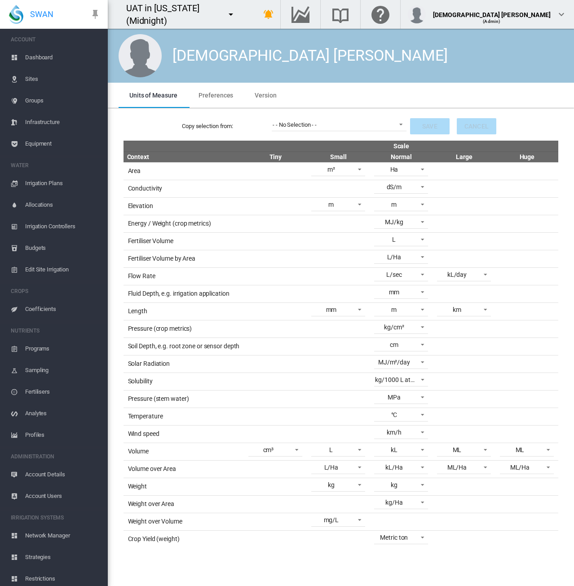 This screenshot has width=574, height=586. What do you see at coordinates (95, 14) in the screenshot?
I see `md-icon: icon-pin` at bounding box center [95, 14].